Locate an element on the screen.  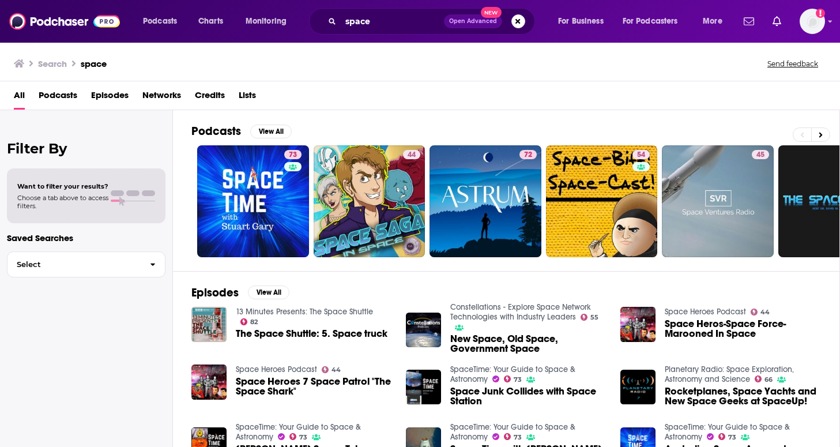
a: 54 is located at coordinates (641, 154).